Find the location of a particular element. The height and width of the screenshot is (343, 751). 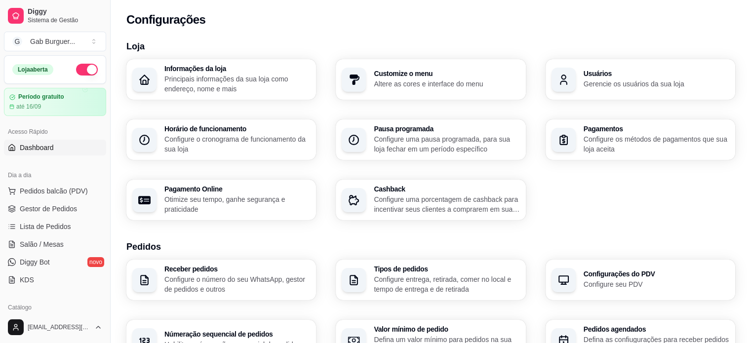

h3: Pagamento Online is located at coordinates (237, 189).